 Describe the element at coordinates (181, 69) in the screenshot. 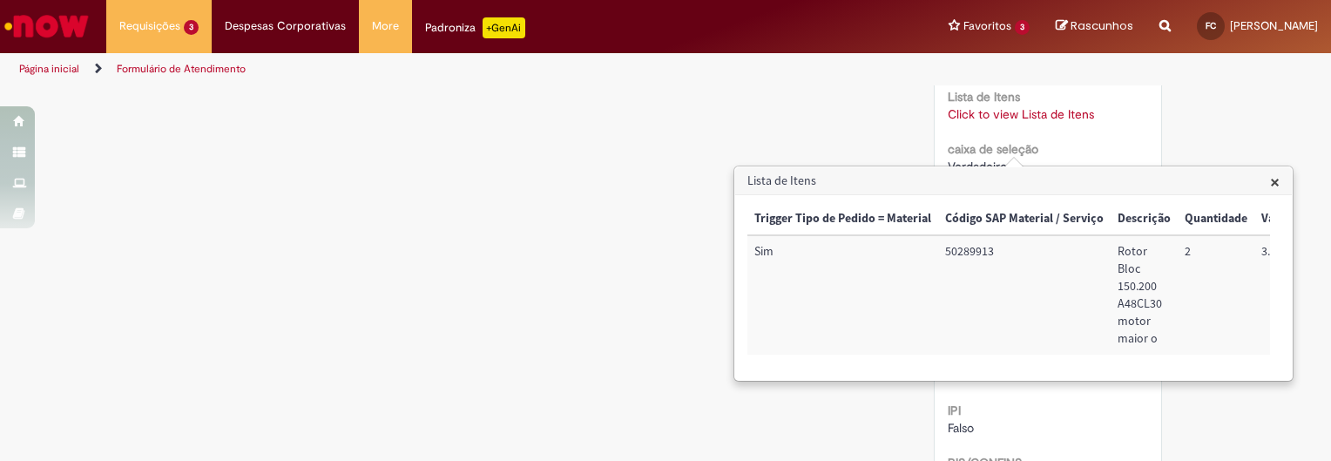

I see `a: Formulário de Atendimento` at that location.